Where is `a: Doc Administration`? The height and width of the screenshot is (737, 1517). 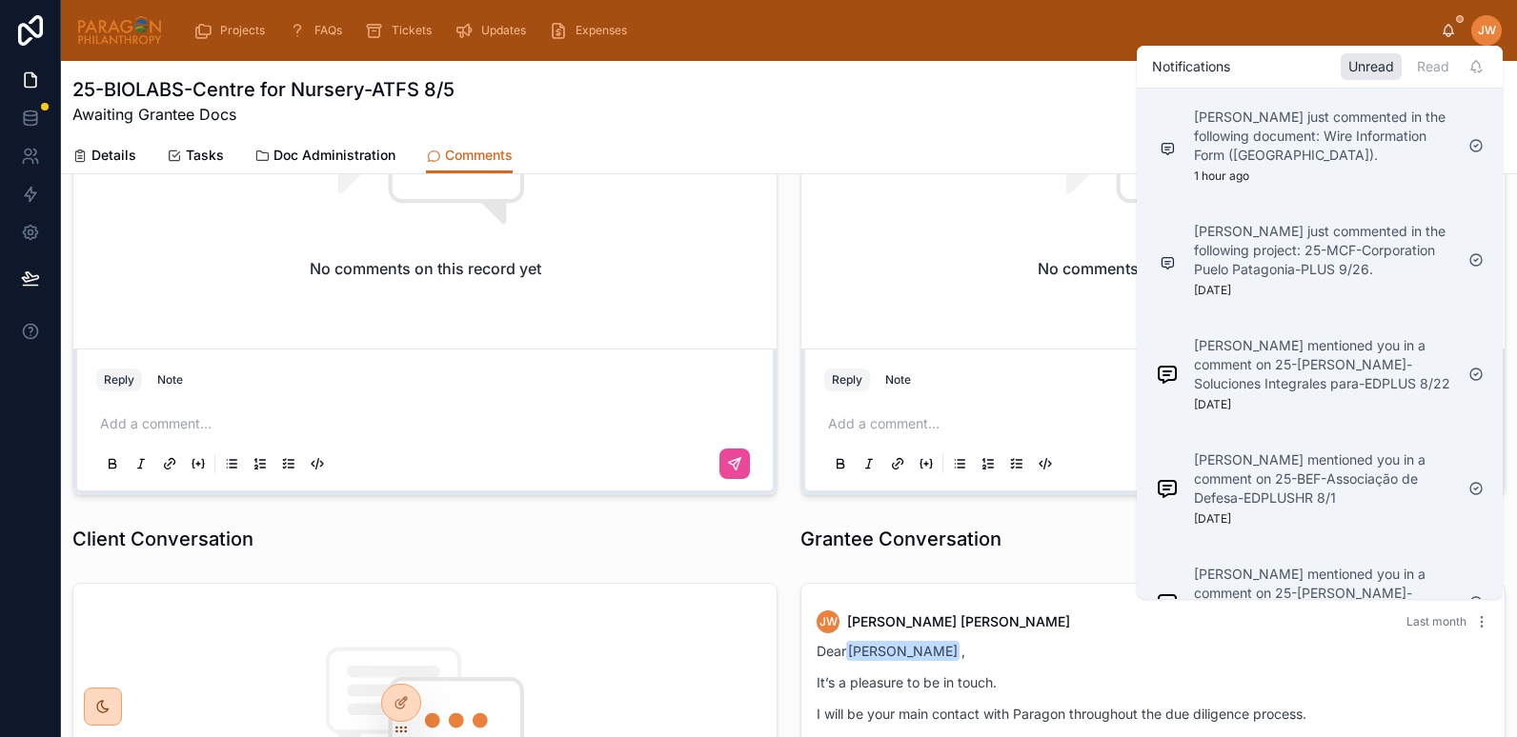
a: Doc Administration is located at coordinates (325, 157).